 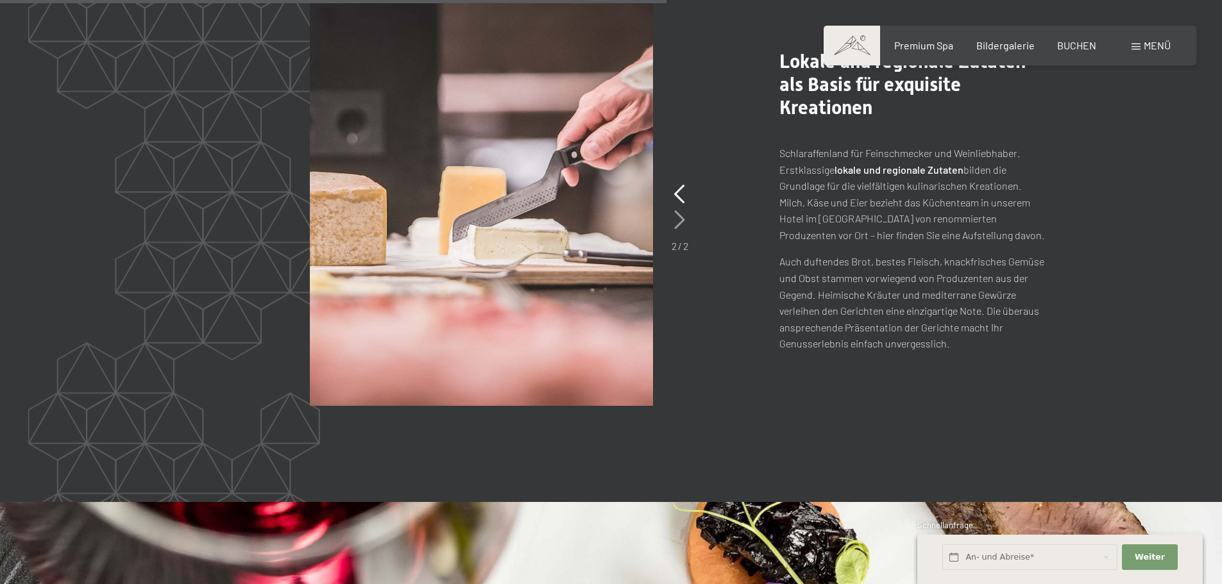 I want to click on p: Auch duftendes Brot, bestes Fleisch, knackfrisches Gemüse und Obst stammen vorwiegend von Produze..., so click(x=914, y=303).